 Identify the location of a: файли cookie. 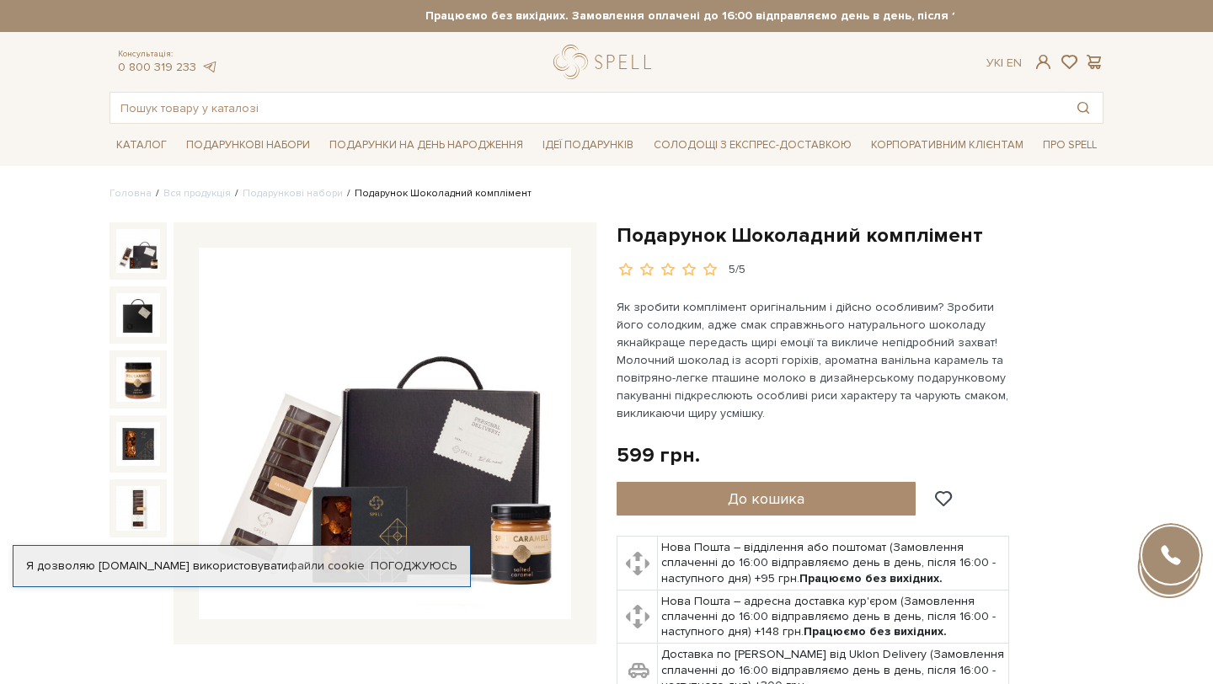
(326, 565).